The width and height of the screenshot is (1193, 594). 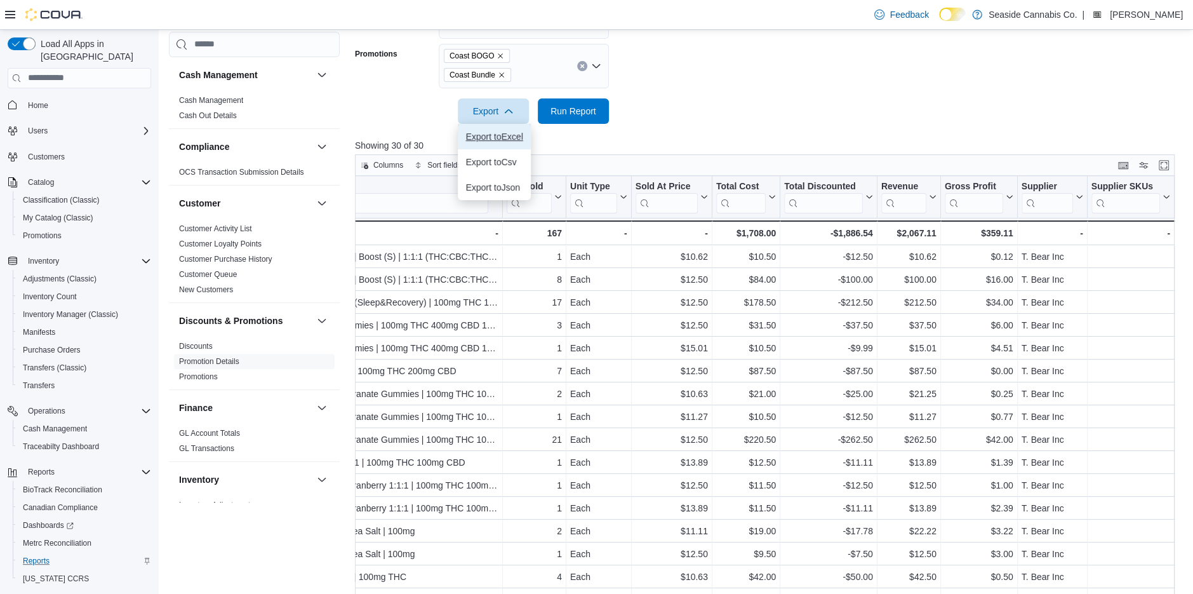 I want to click on a: Purchase Orders, so click(x=51, y=350).